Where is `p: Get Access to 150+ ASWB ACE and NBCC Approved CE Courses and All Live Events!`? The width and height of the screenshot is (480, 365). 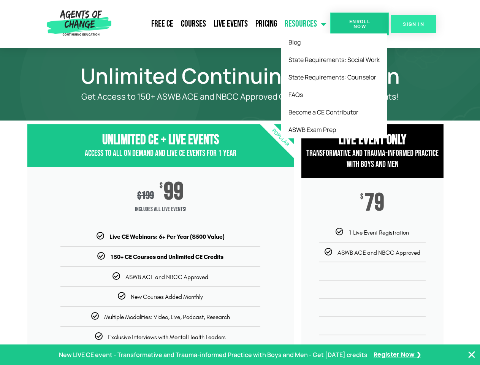 p: Get Access to 150+ ASWB ACE and NBCC Approved CE Courses and All Live Events! is located at coordinates (240, 97).